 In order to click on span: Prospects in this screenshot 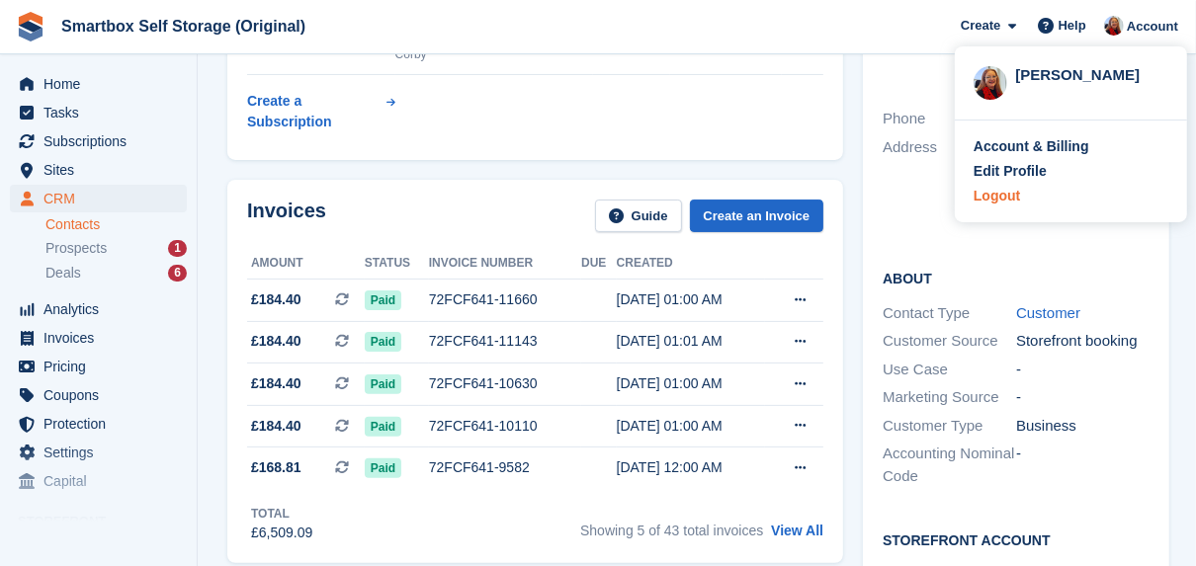, I will do `click(76, 248)`.